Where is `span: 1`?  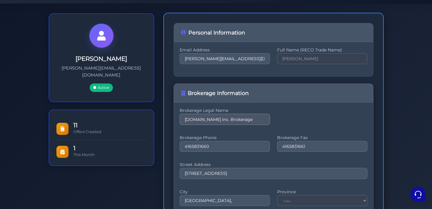 span: 1 is located at coordinates (110, 148).